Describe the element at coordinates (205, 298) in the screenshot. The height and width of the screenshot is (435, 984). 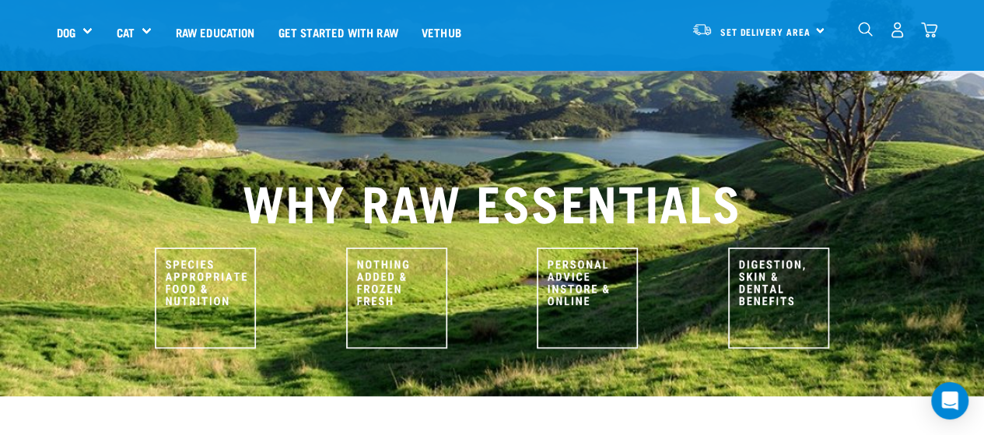
I see `img: Species Appropriate Nutrition` at that location.